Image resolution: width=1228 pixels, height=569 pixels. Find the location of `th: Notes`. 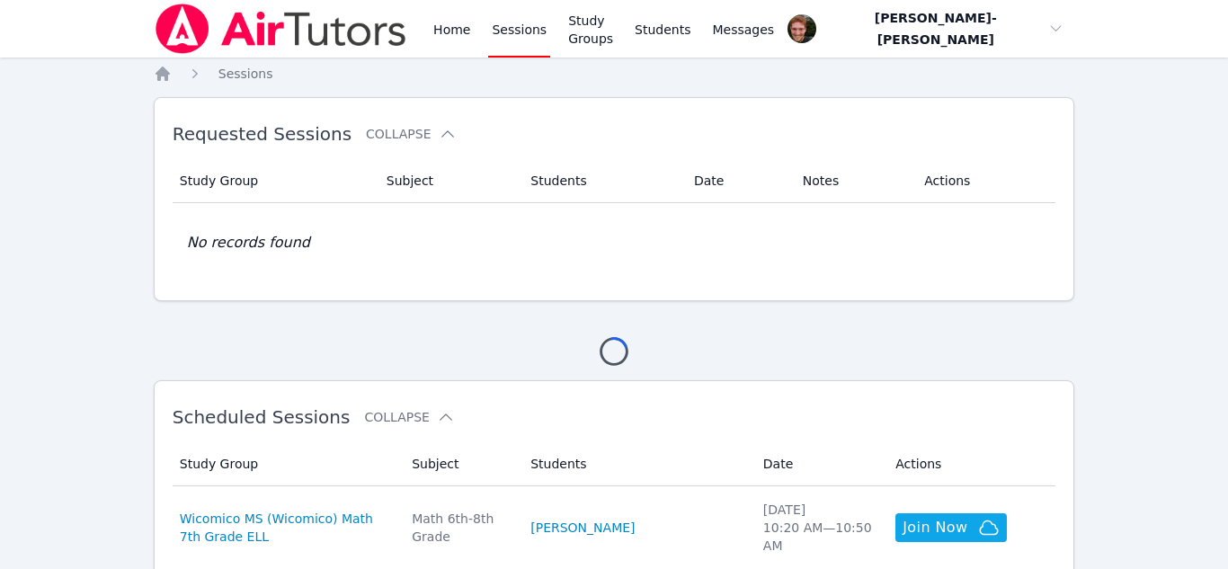

th: Notes is located at coordinates (852, 181).